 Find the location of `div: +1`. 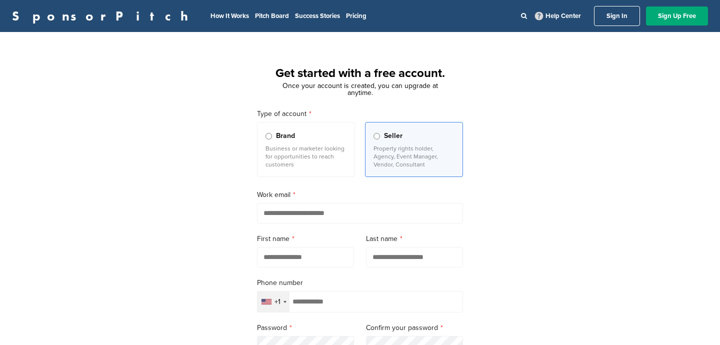

div: +1 is located at coordinates (278, 302).